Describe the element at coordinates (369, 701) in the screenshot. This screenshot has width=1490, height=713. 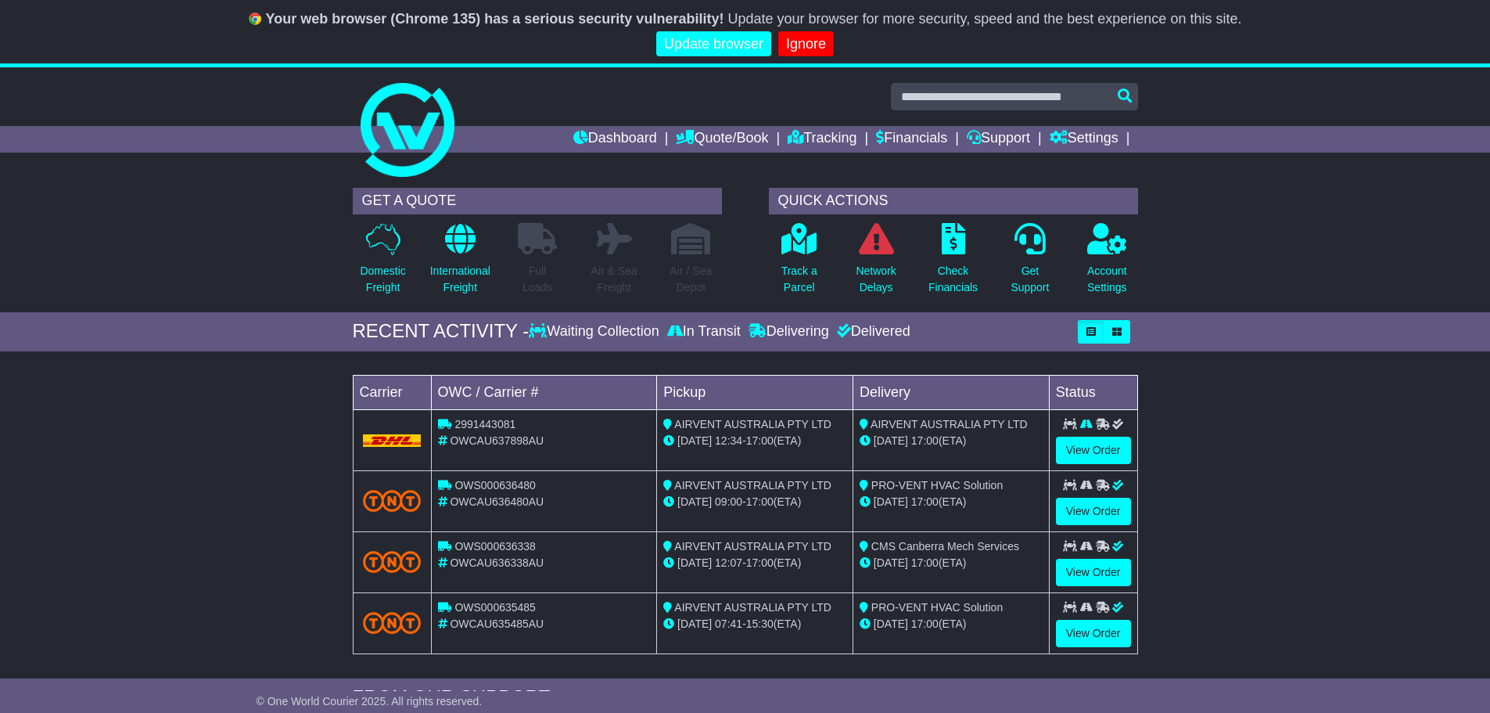
I see `span: © One World Courier 2025. All rights reserved.` at that location.